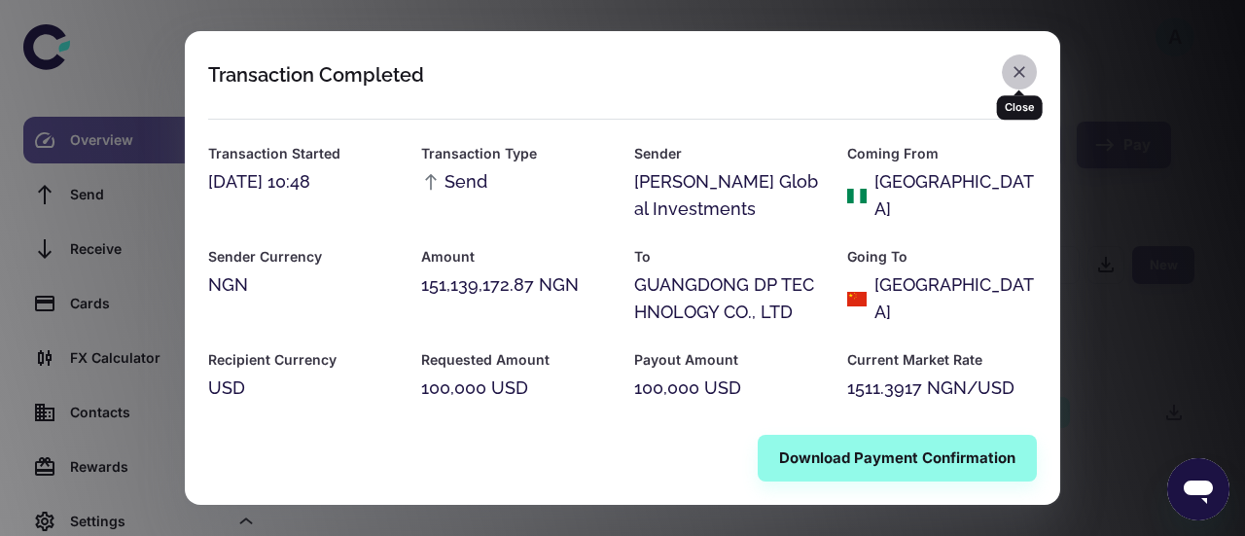 This screenshot has width=1245, height=536. Describe the element at coordinates (302, 360) in the screenshot. I see `h6: Recipient Currency` at that location.